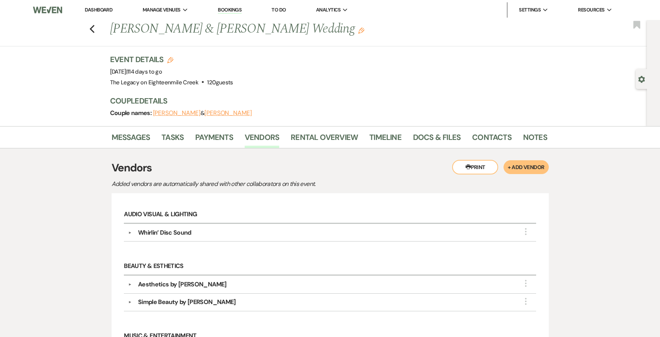 The height and width of the screenshot is (337, 660). Describe the element at coordinates (214, 140) in the screenshot. I see `a: Payments` at that location.